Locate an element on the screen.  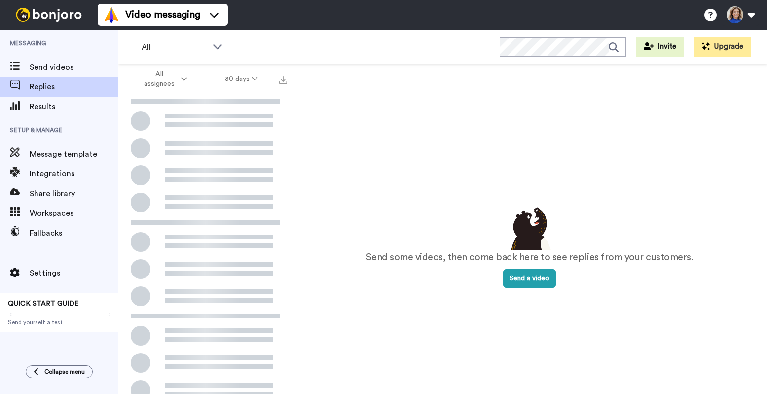
span: Share library is located at coordinates (74, 193).